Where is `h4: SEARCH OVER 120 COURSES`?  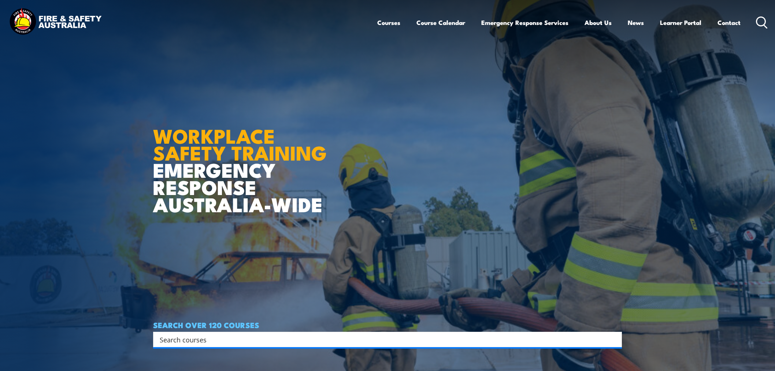 h4: SEARCH OVER 120 COURSES is located at coordinates (387, 324).